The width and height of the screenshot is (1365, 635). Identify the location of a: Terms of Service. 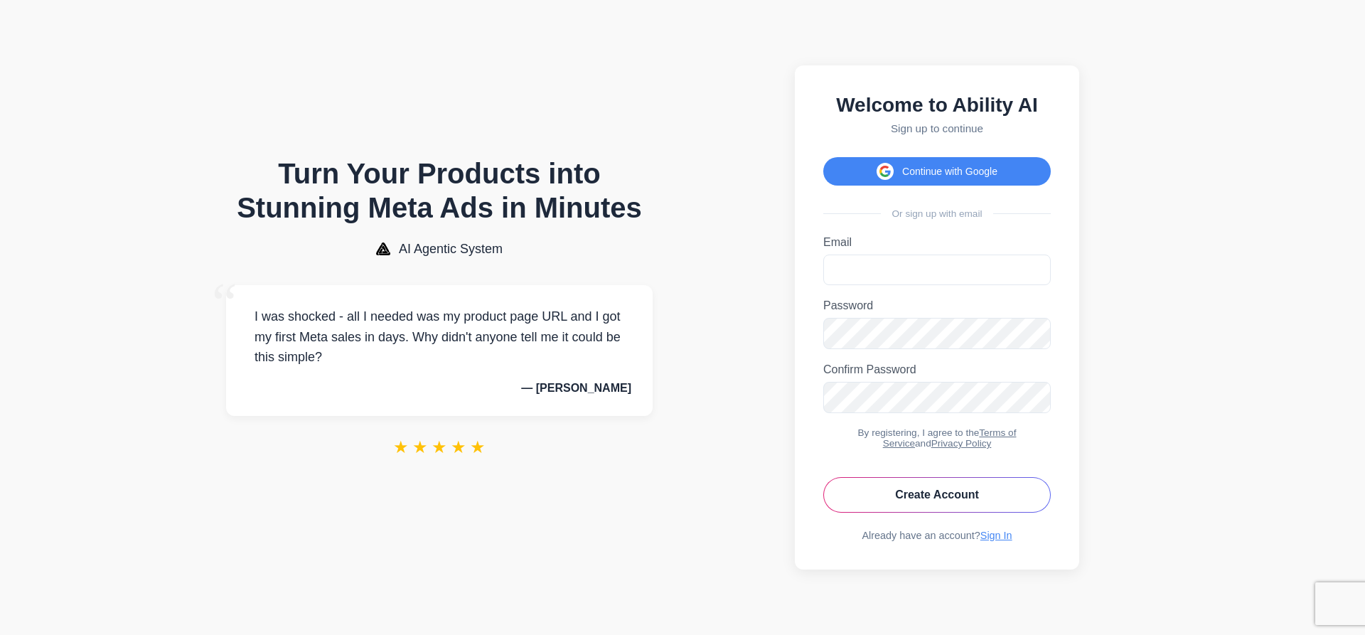
(950, 438).